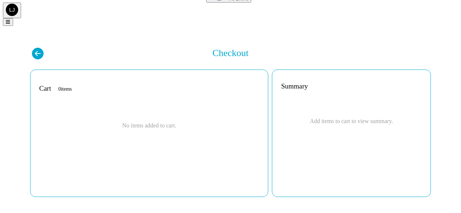 The image size is (461, 213). What do you see at coordinates (149, 125) in the screenshot?
I see `p: No items added to cart.` at bounding box center [149, 125].